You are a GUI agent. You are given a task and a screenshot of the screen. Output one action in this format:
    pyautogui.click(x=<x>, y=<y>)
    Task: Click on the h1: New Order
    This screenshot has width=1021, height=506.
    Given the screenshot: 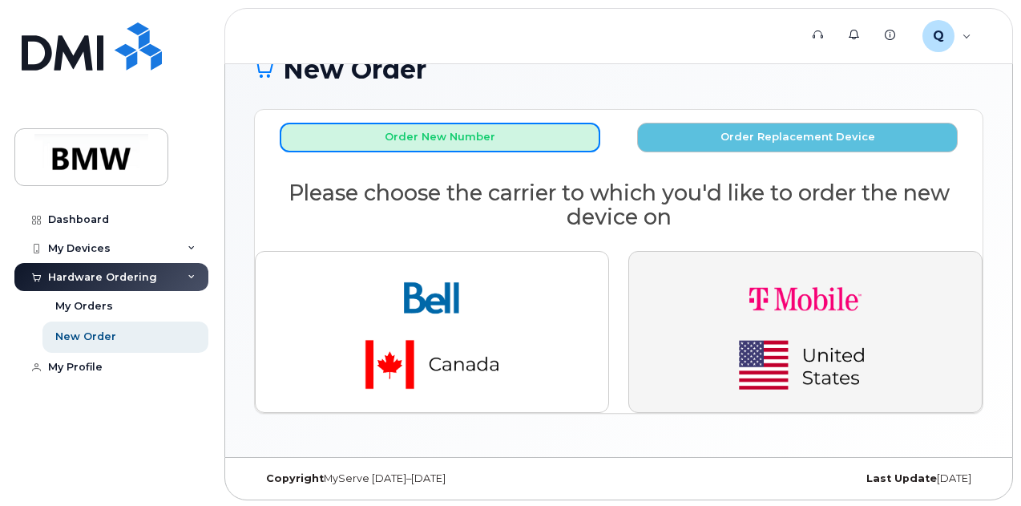 What is the action you would take?
    pyautogui.click(x=619, y=69)
    